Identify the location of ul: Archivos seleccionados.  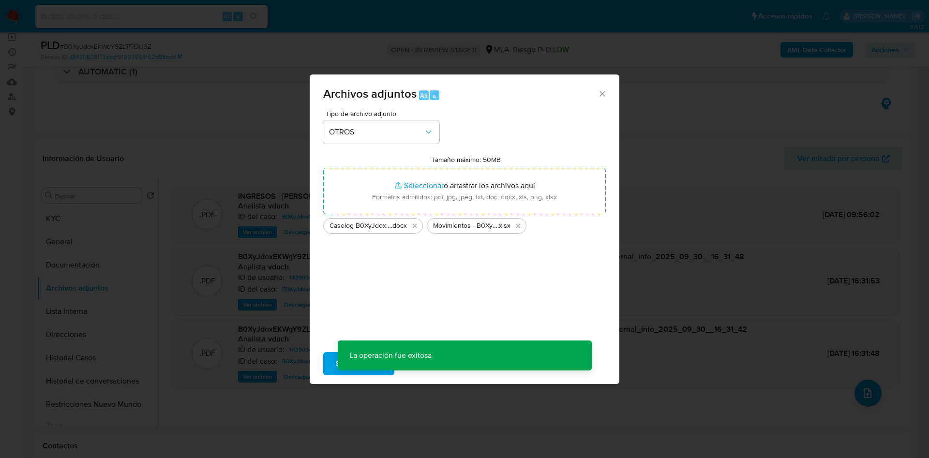
(465, 224).